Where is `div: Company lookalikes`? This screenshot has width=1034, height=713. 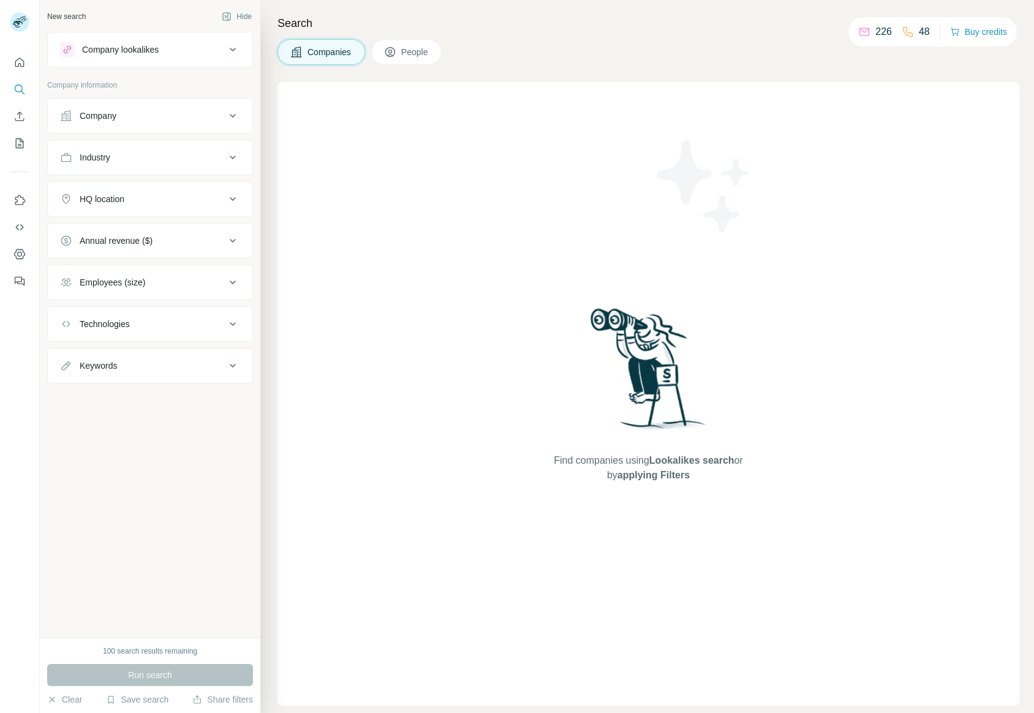
div: Company lookalikes is located at coordinates (120, 50).